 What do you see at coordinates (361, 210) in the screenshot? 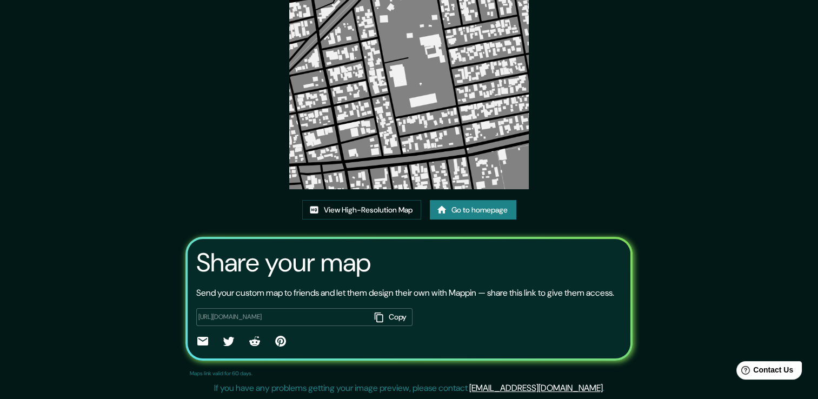
I see `a: View High-Resolution Map` at bounding box center [361, 210].